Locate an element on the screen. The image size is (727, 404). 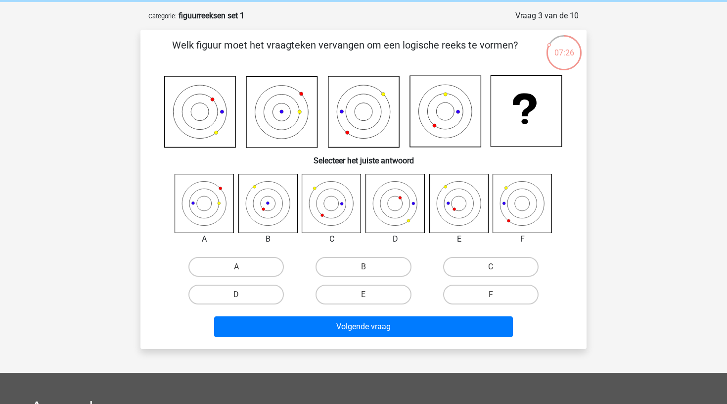
label: F is located at coordinates (491, 294).